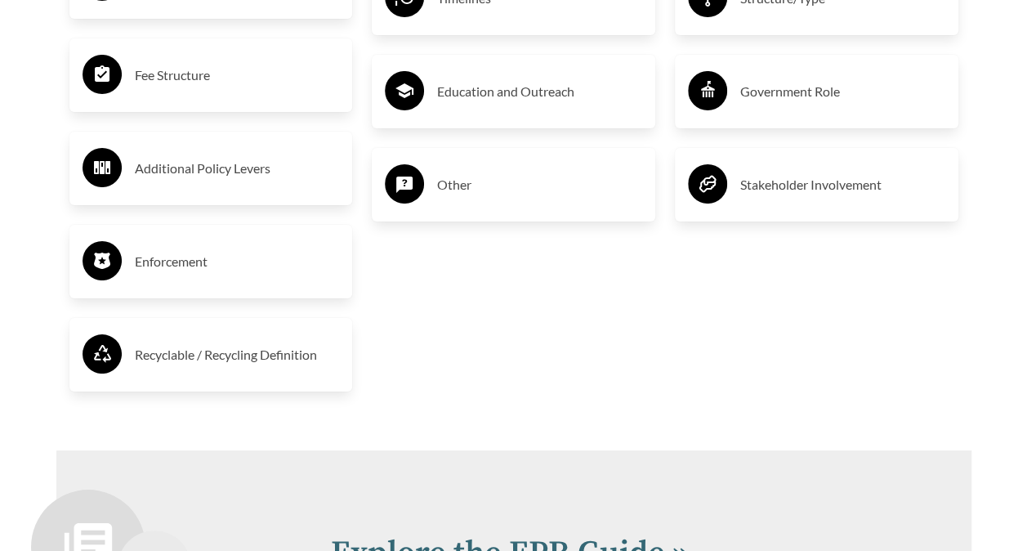  Describe the element at coordinates (237, 355) in the screenshot. I see `h3: Recyclable / Recycling Definition` at that location.